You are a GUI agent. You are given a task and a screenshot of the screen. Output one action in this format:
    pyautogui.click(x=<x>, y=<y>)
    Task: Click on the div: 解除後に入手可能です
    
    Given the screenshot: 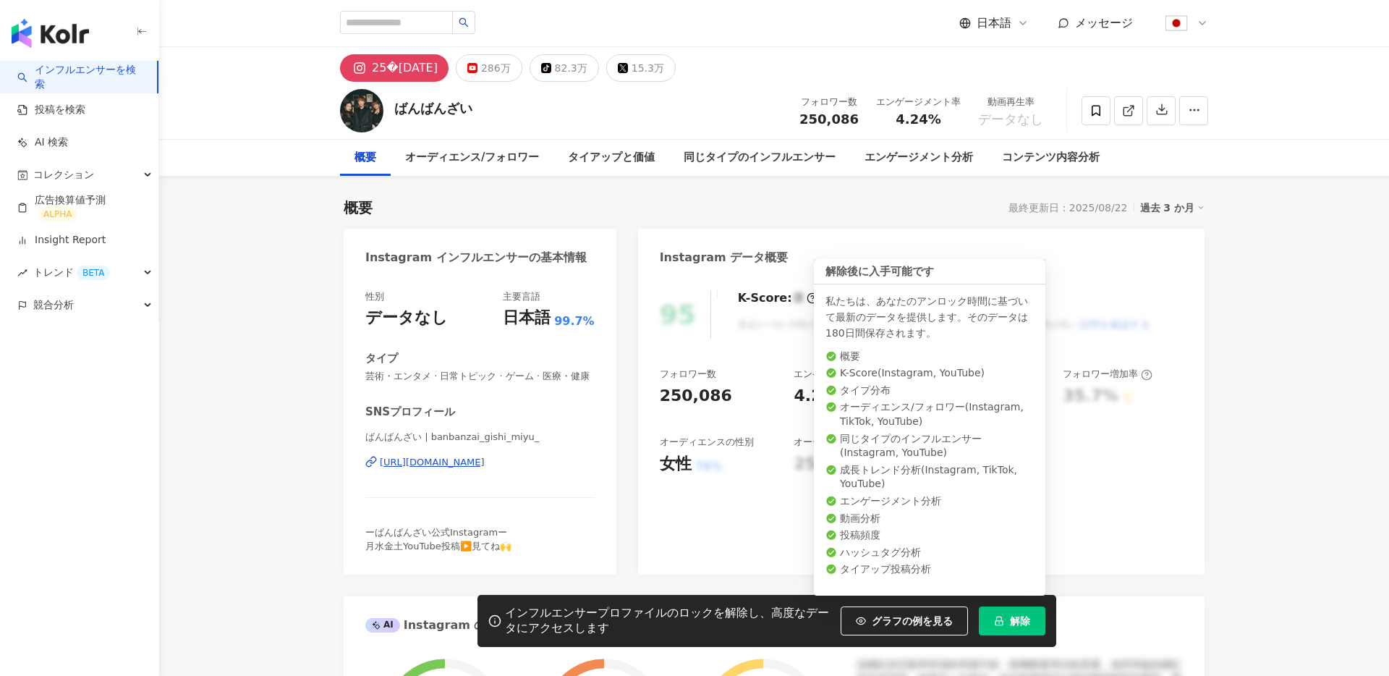 What is the action you would take?
    pyautogui.click(x=929, y=271)
    